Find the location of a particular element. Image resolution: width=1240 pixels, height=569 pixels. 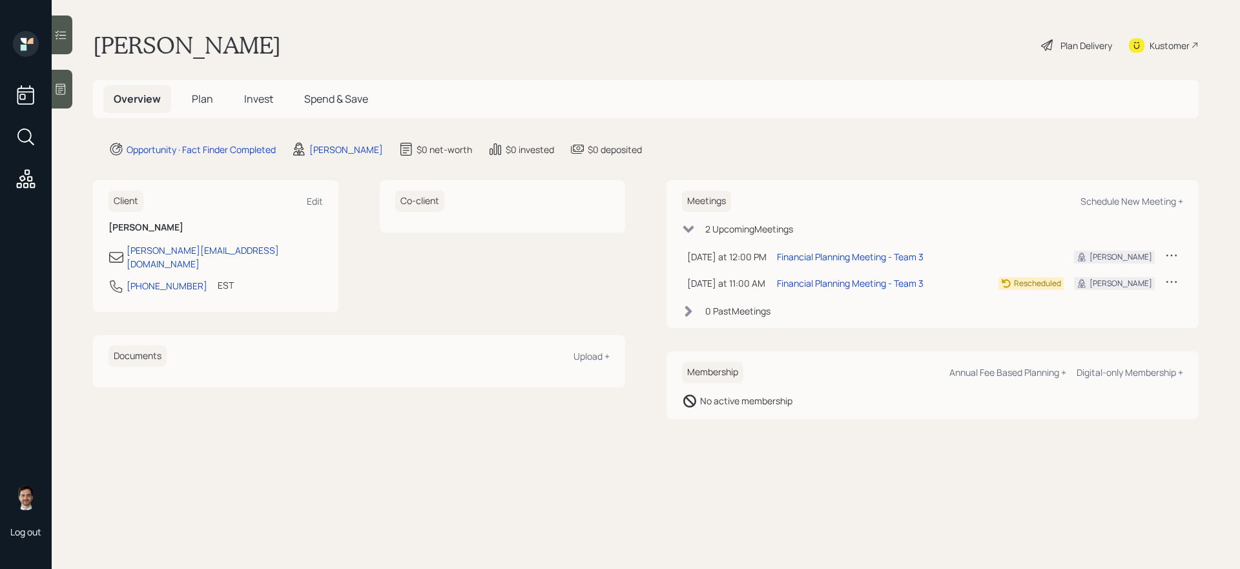

div: $0 invested is located at coordinates (530, 149).